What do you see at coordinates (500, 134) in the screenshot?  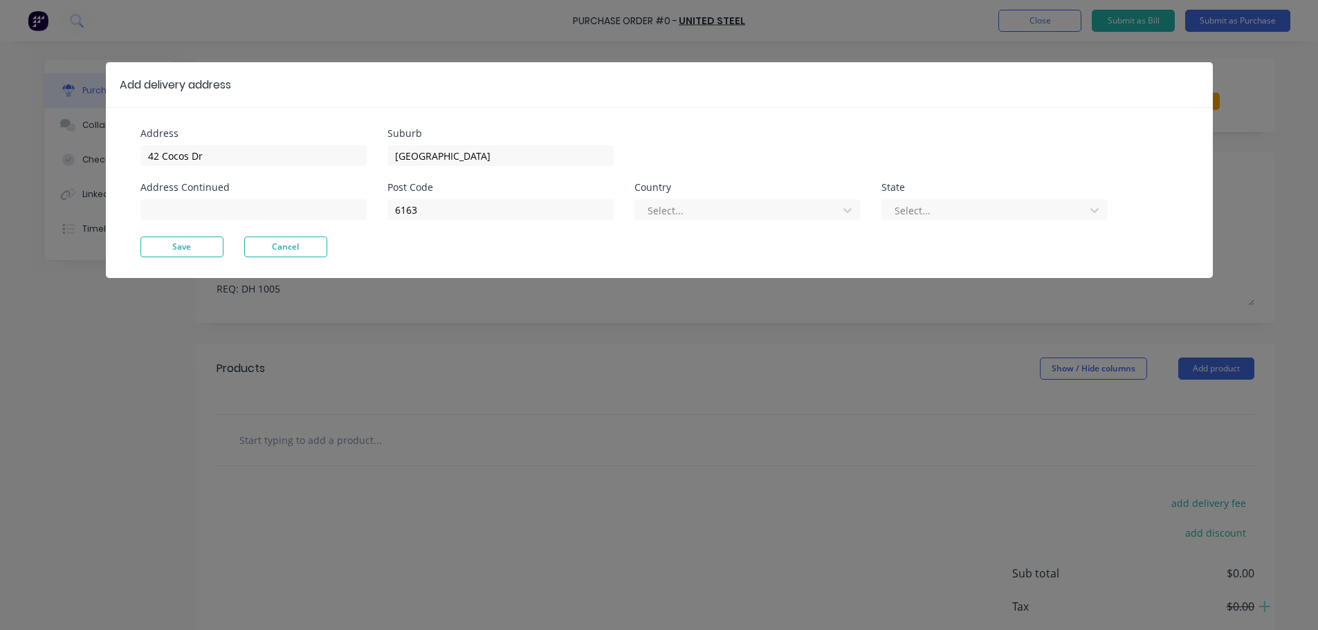 I see `div: Suburb` at bounding box center [500, 134].